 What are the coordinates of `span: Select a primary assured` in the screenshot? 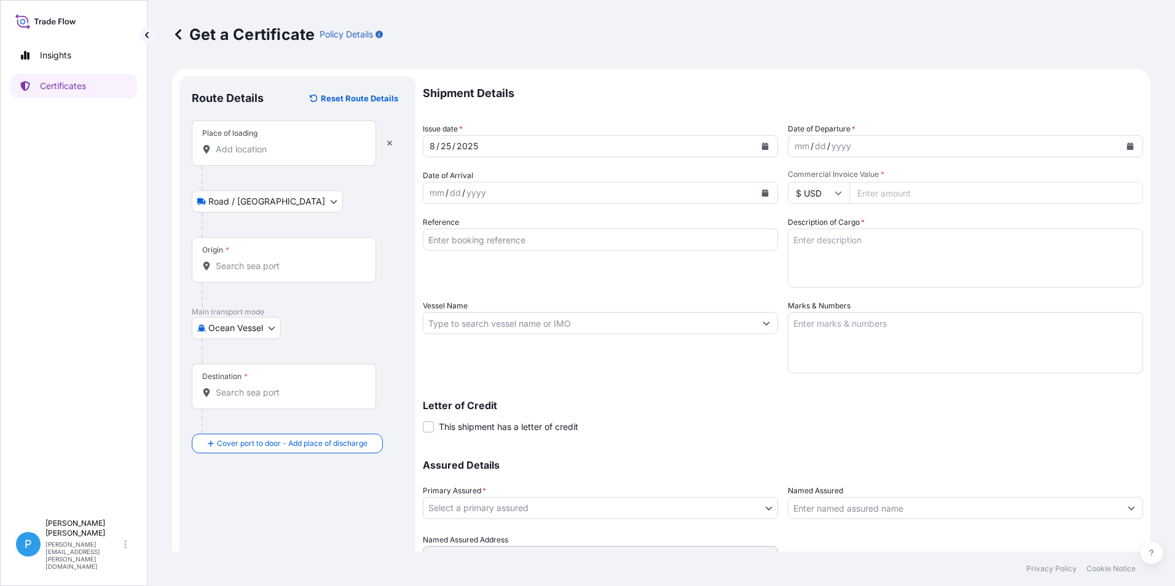 It's located at (478, 508).